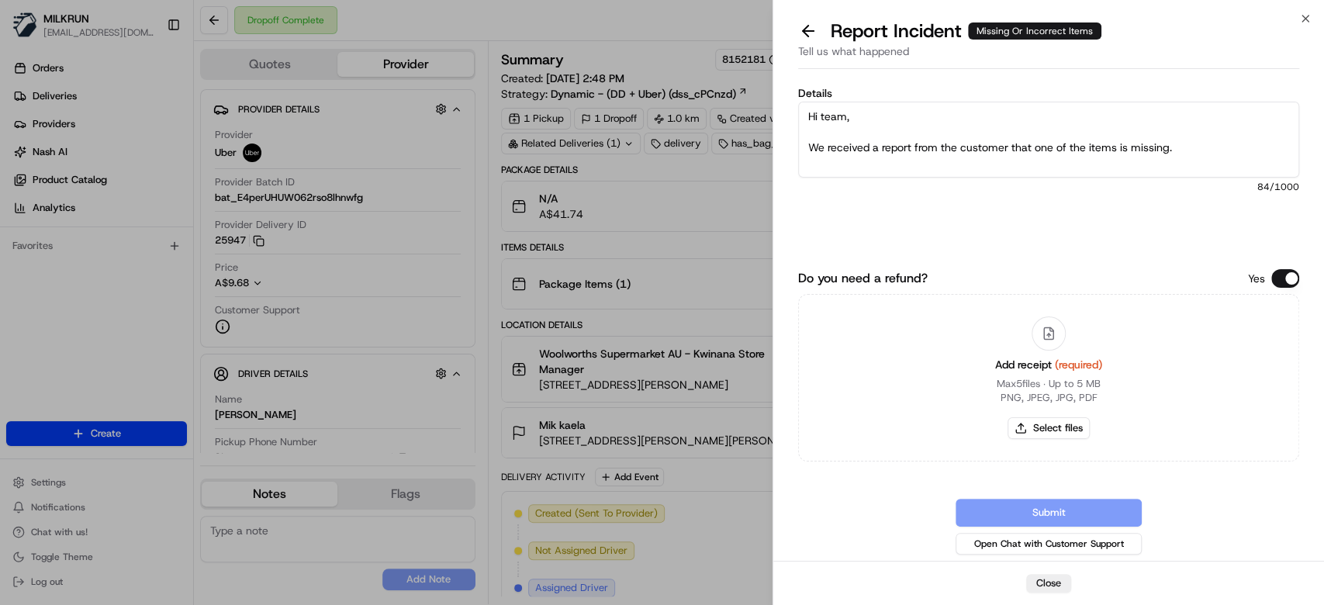 The image size is (1324, 605). I want to click on textarea: Hi team, We received a report from the customer that one of the items is missing., so click(1049, 140).